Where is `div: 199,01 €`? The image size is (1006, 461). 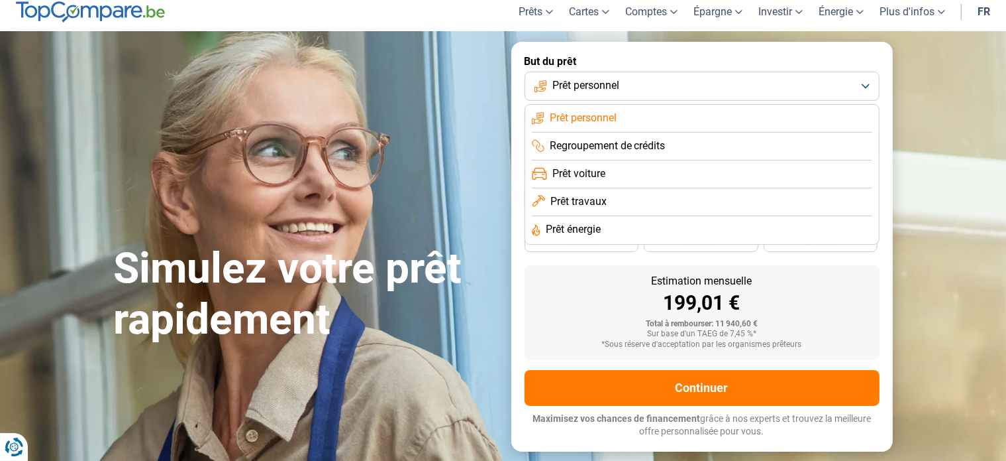
div: 199,01 € is located at coordinates (702, 303).